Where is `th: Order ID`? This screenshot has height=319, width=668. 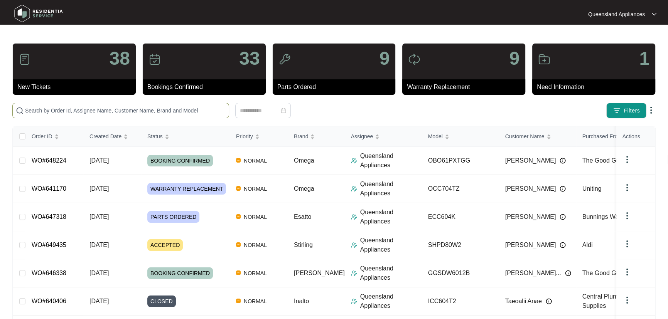
th: Order ID is located at coordinates (54, 136).